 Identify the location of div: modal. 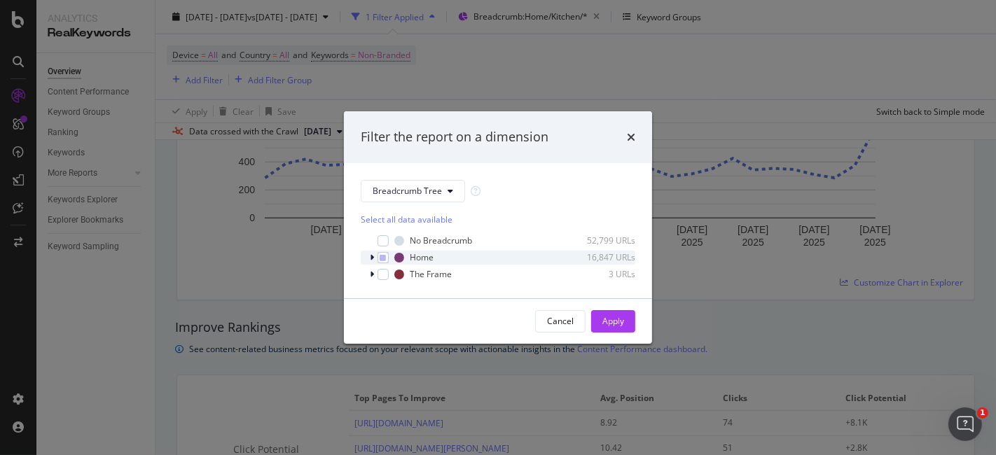
(498, 228).